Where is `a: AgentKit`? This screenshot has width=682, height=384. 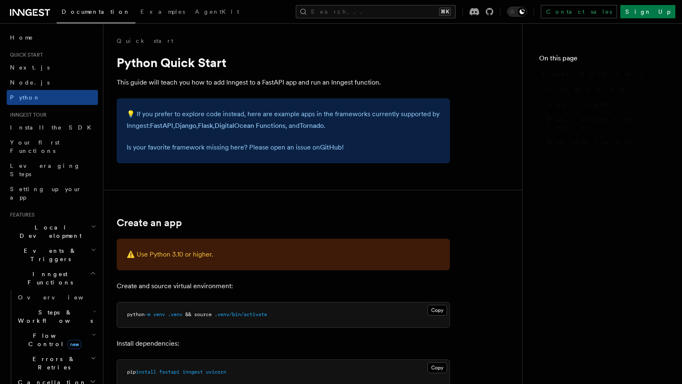 a: AgentKit is located at coordinates (217, 13).